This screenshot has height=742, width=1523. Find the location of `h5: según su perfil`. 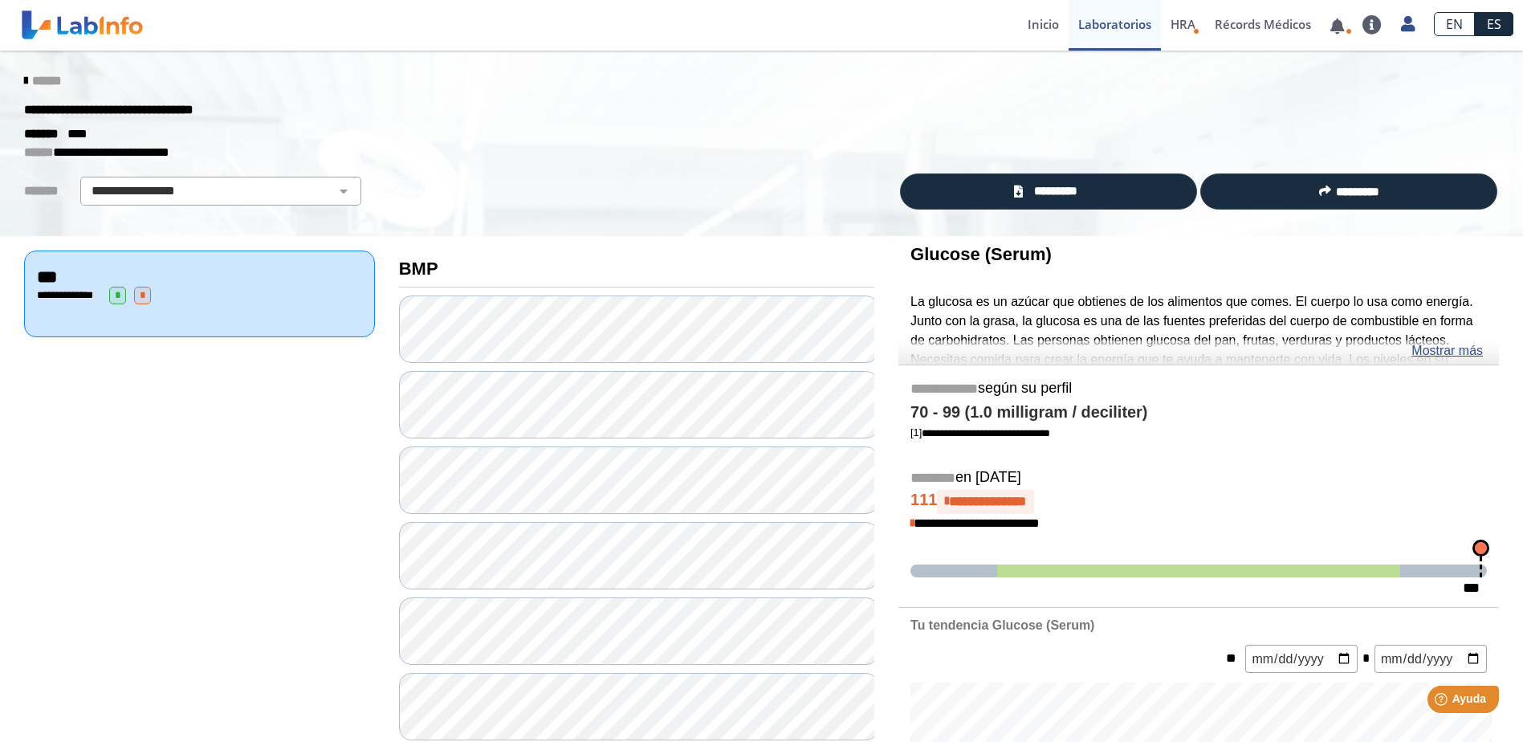

h5: según su perfil is located at coordinates (1199, 389).